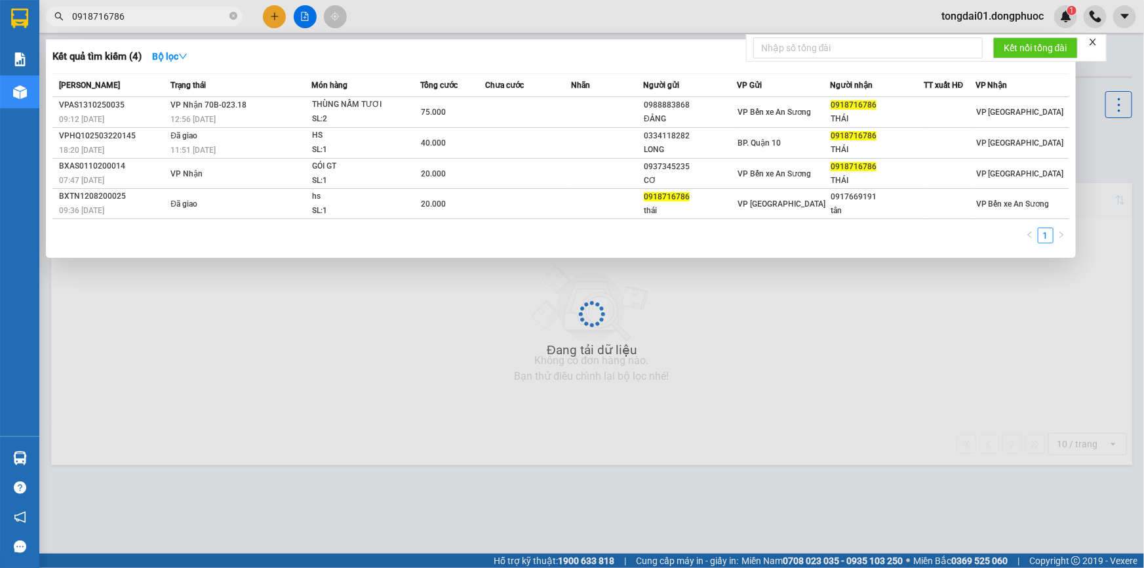 This screenshot has width=1144, height=568. I want to click on div: 0988883868, so click(690, 105).